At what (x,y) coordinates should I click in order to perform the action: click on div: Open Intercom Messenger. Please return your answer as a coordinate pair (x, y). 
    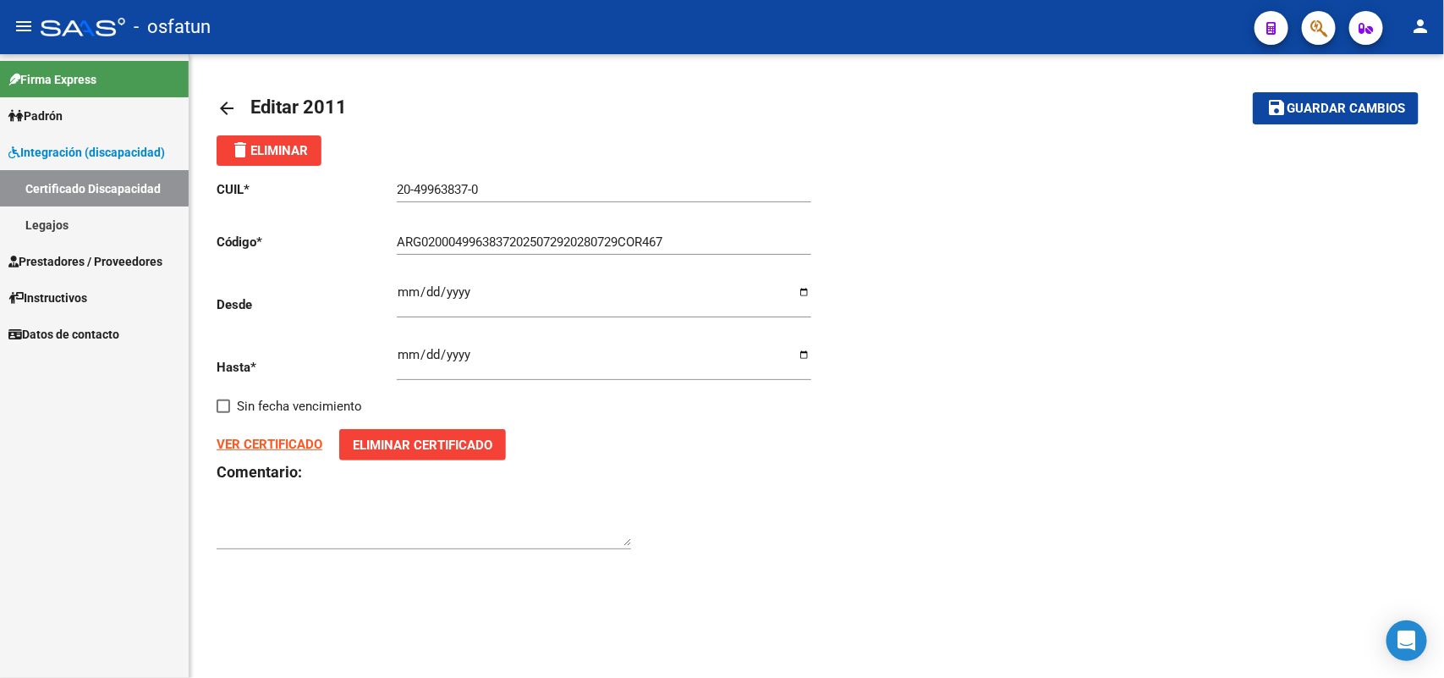
    Looking at the image, I should click on (1407, 641).